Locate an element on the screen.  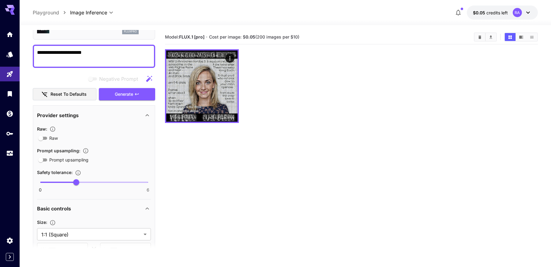
span: Raw : is located at coordinates (42, 129).